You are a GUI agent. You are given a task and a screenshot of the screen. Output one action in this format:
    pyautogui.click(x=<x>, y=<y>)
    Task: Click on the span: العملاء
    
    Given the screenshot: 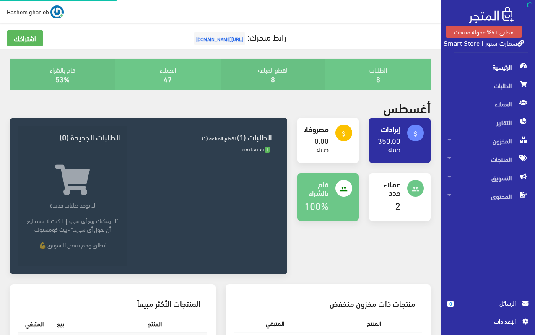 What is the action you would take?
    pyautogui.click(x=488, y=104)
    